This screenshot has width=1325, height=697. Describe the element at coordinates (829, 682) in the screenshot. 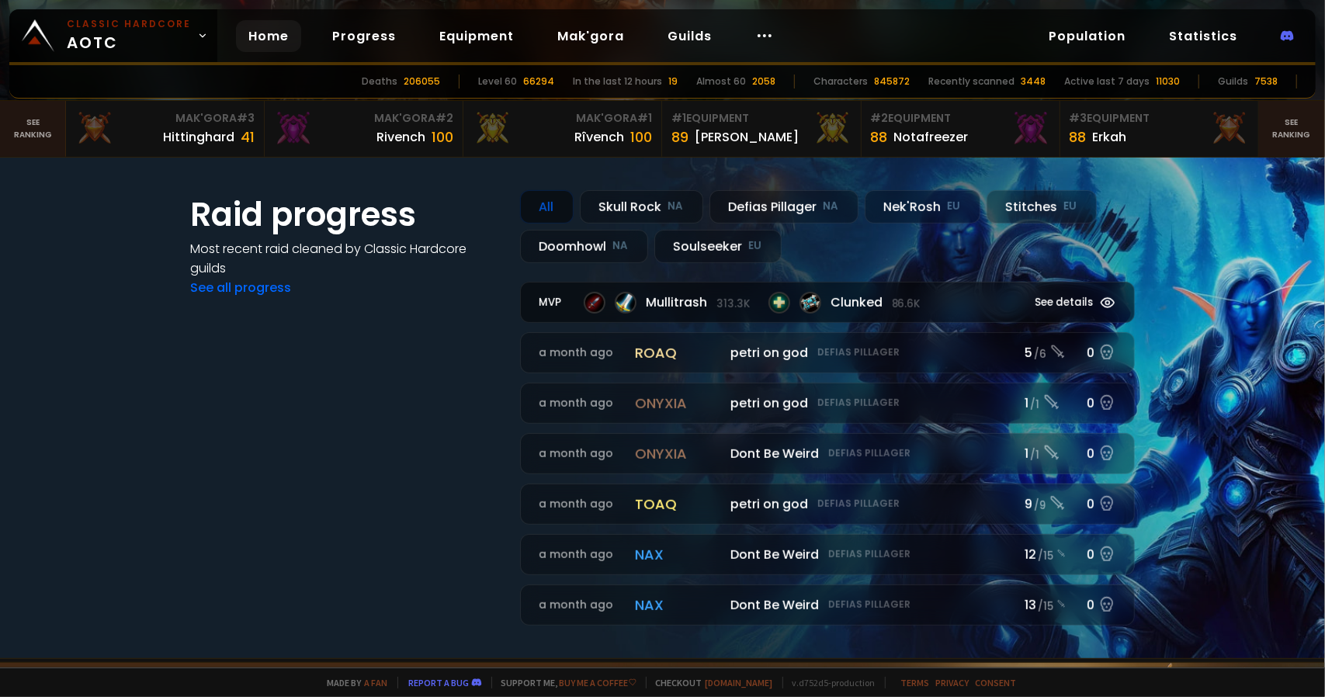

I see `span: v. d752d5 - production` at that location.